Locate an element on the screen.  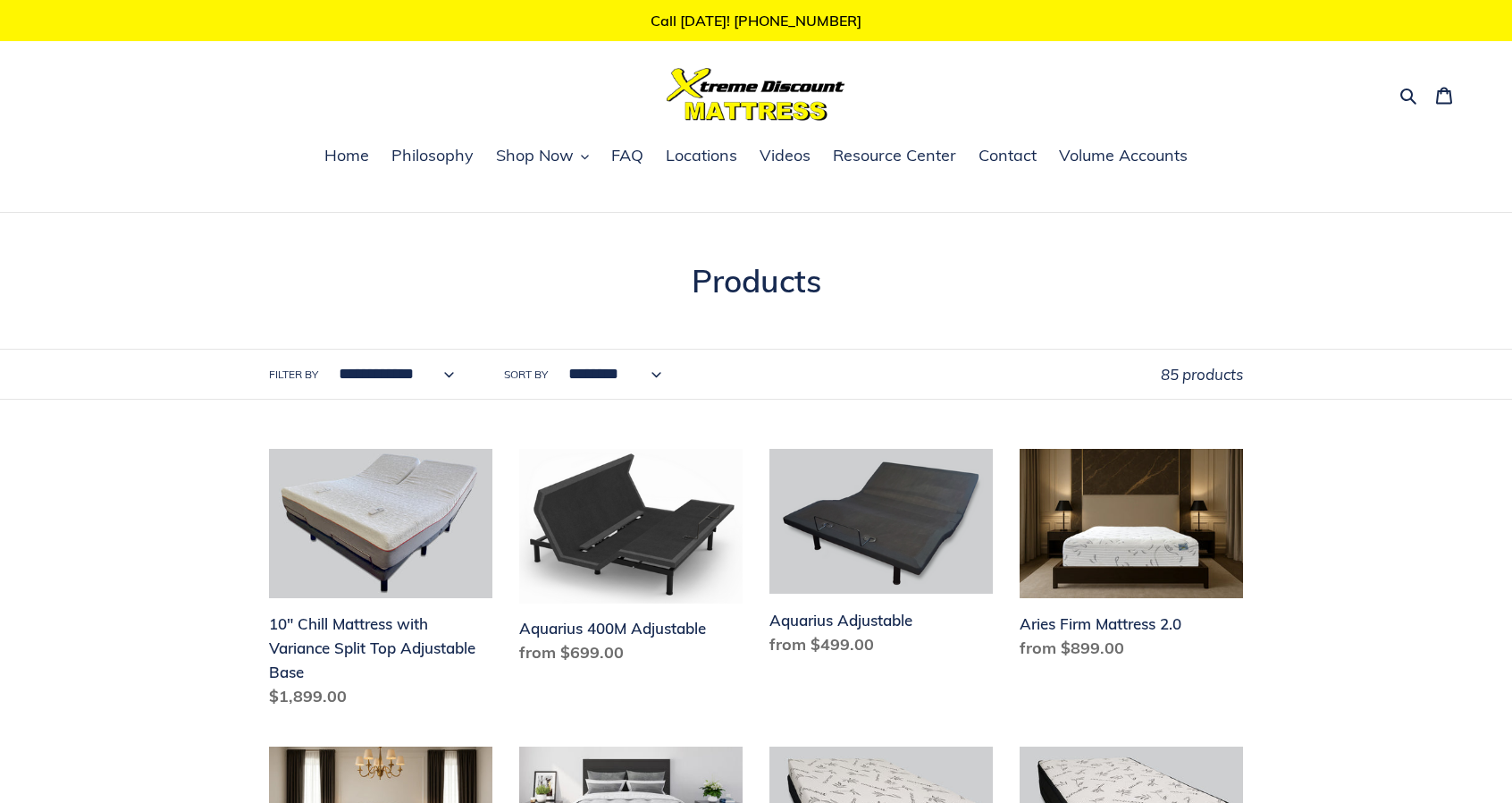
a: Aquarius Adjustable is located at coordinates (882, 555).